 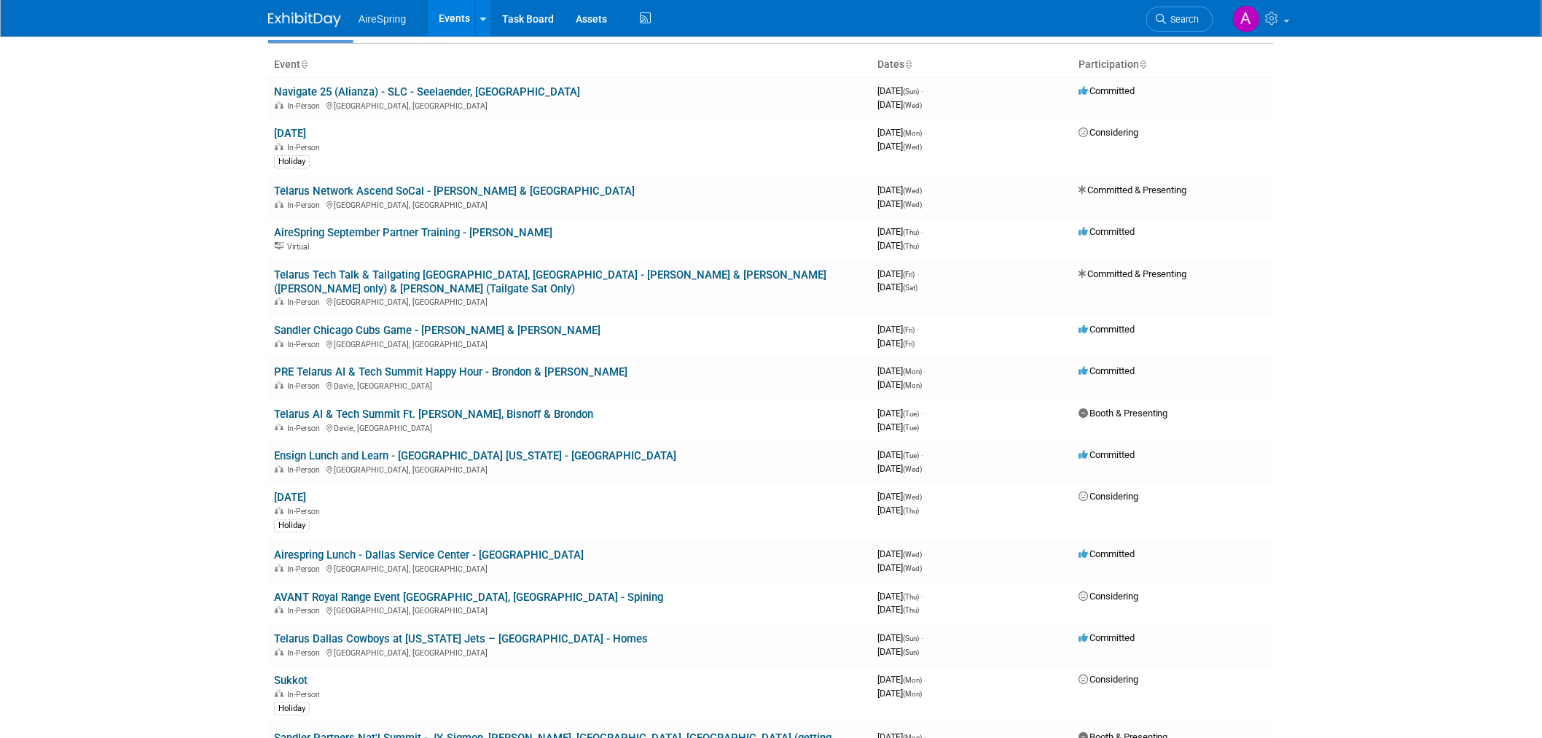 I want to click on span: (Tue), so click(x=911, y=413).